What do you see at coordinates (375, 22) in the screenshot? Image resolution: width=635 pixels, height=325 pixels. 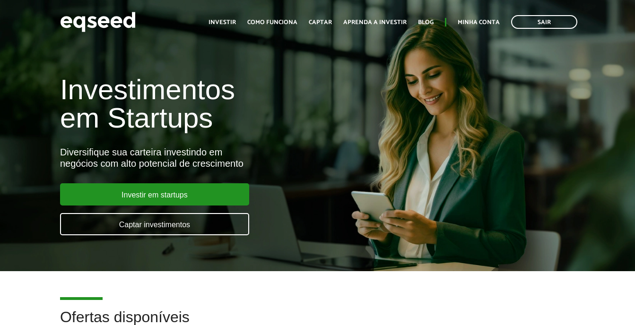 I see `a: Aprenda a investir` at bounding box center [375, 22].